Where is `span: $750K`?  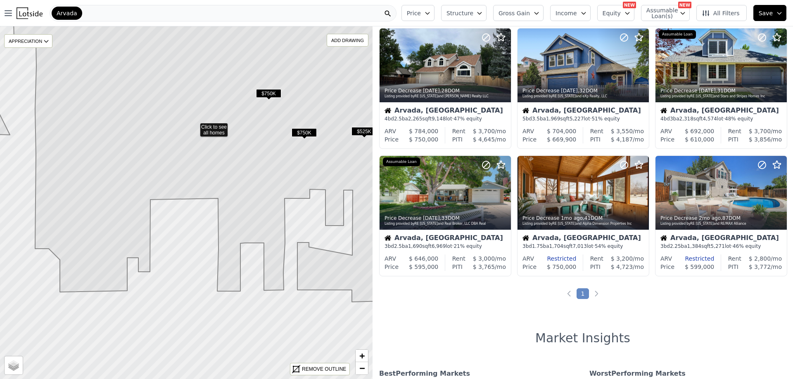 span: $750K is located at coordinates (304, 133).